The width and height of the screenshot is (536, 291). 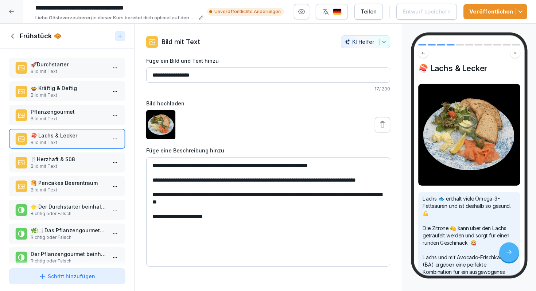 I want to click on div: 🚀DurchstarterBild mit Text, so click(x=67, y=67).